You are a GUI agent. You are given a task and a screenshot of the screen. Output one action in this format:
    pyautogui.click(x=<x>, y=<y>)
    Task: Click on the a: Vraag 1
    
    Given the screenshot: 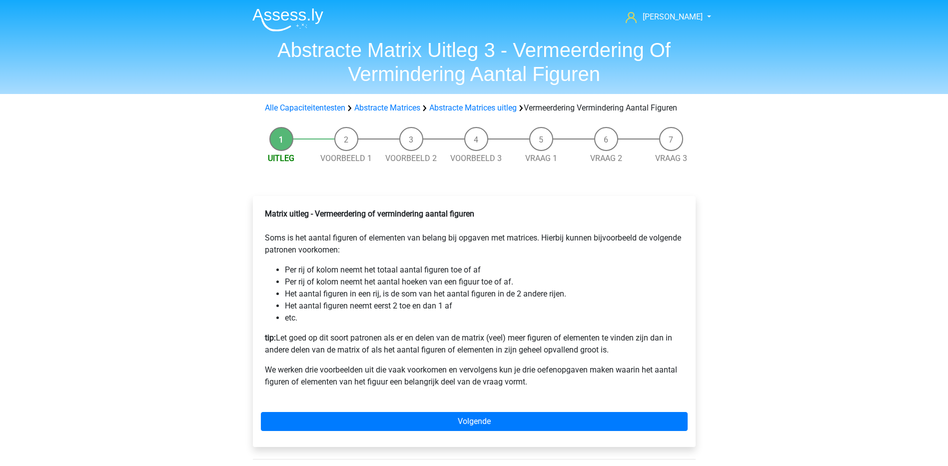 What is the action you would take?
    pyautogui.click(x=541, y=158)
    